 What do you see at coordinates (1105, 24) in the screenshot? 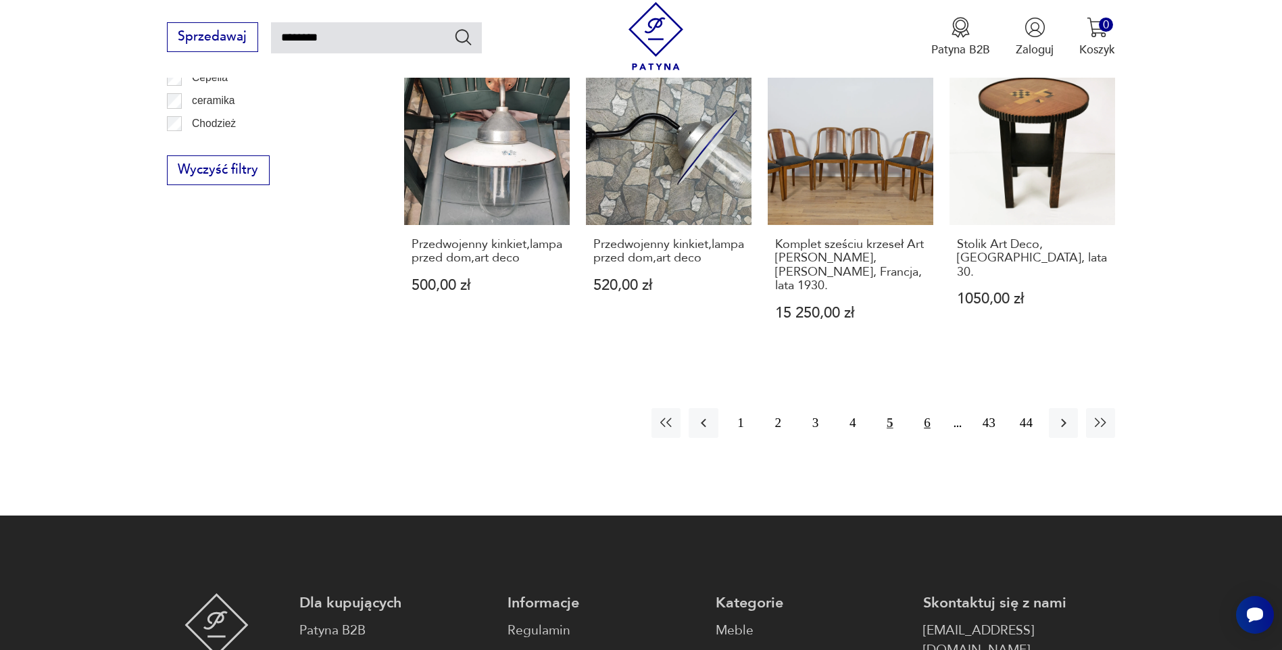
I see `div: 0` at bounding box center [1105, 24].